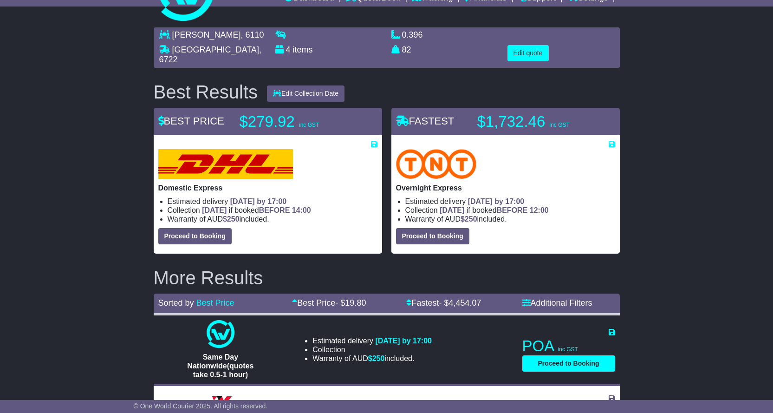 The height and width of the screenshot is (413, 773). I want to click on span: 82, so click(407, 50).